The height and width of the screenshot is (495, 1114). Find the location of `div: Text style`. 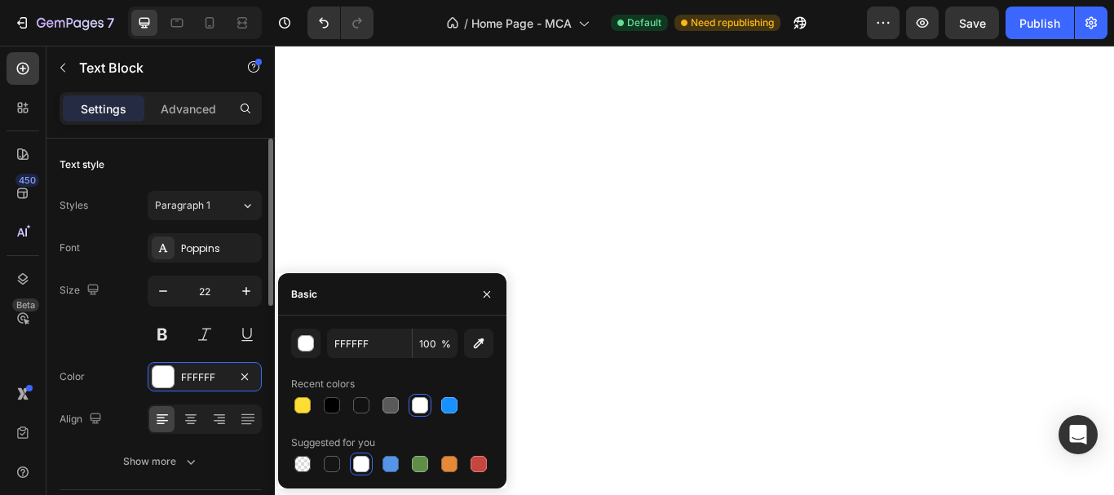

div: Text style is located at coordinates (82, 165).